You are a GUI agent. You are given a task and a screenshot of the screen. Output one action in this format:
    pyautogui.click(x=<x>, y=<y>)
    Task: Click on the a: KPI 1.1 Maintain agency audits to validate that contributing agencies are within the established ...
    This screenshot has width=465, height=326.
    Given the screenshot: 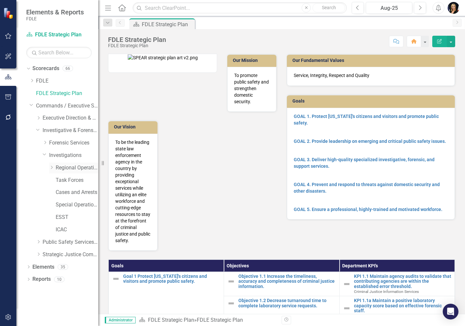 What is the action you would take?
    pyautogui.click(x=402, y=281)
    